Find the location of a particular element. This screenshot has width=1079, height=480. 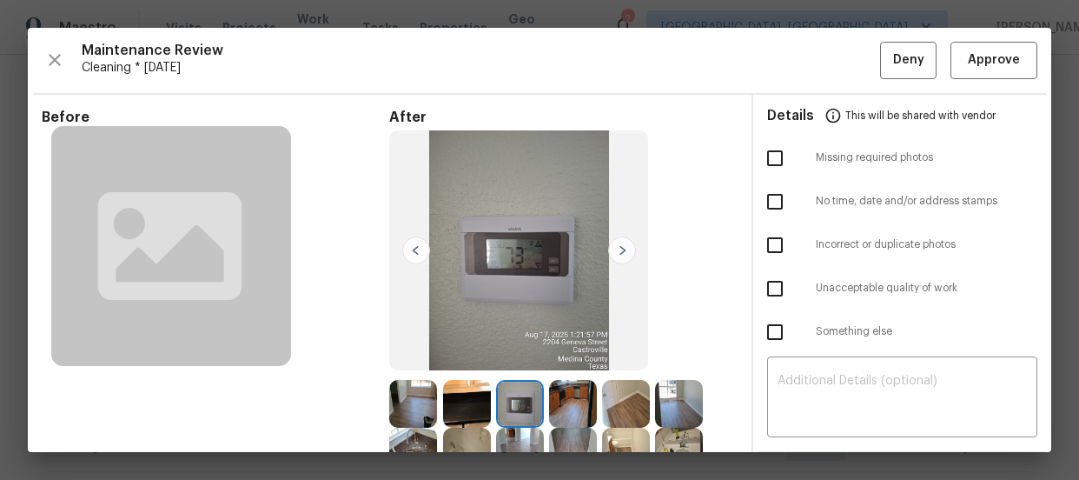

span: After is located at coordinates (563, 117).